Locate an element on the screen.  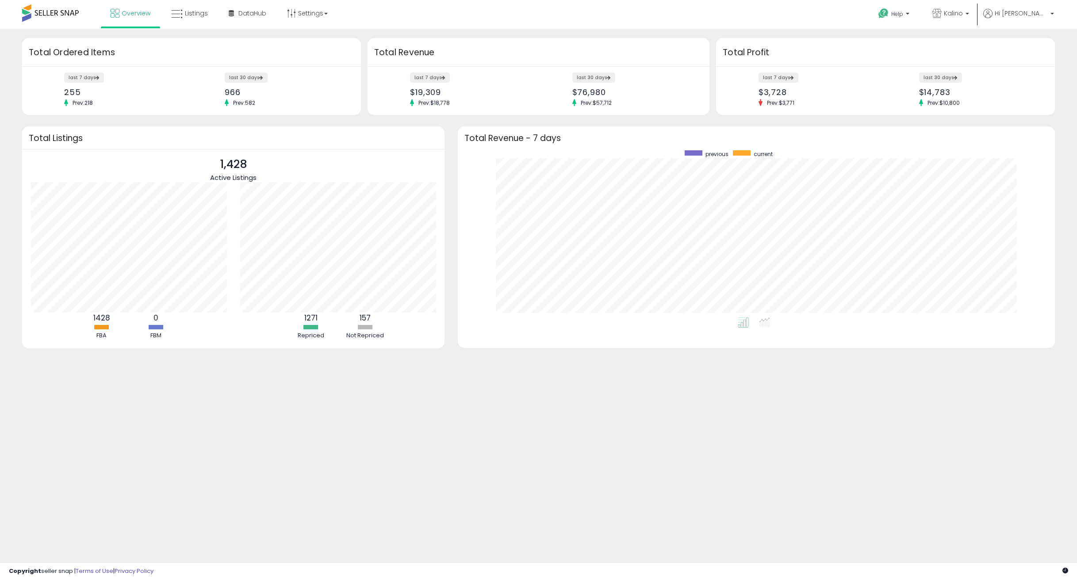
div: FBM is located at coordinates (156, 336).